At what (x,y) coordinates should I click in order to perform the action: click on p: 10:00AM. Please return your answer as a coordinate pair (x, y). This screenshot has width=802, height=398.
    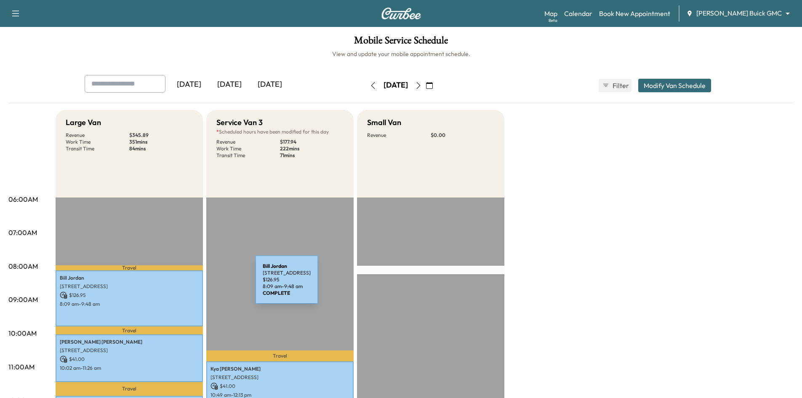
    Looking at the image, I should click on (22, 333).